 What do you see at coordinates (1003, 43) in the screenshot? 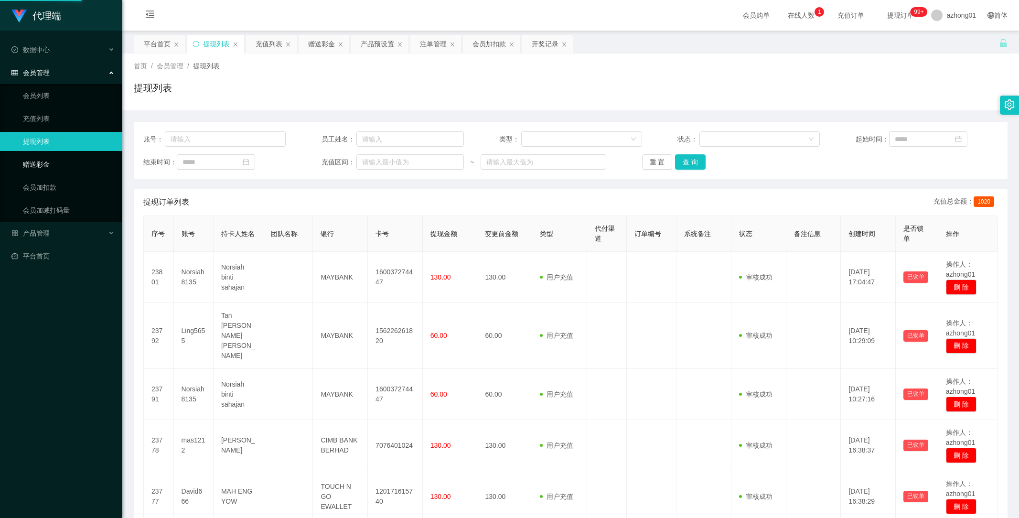
I see `i: 图标: unlock` at bounding box center [1003, 43].